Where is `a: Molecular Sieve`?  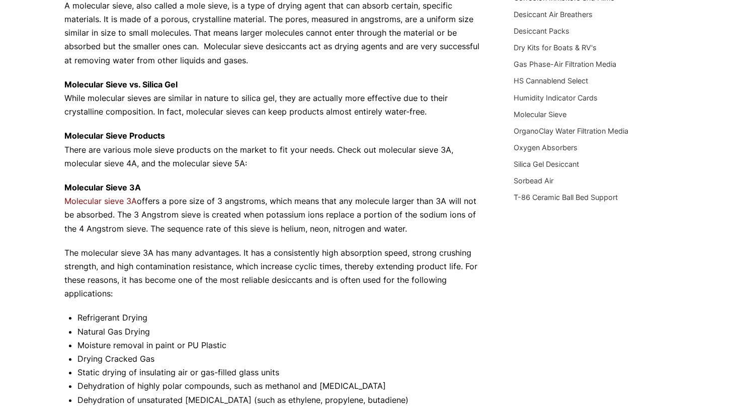 a: Molecular Sieve is located at coordinates (540, 114).